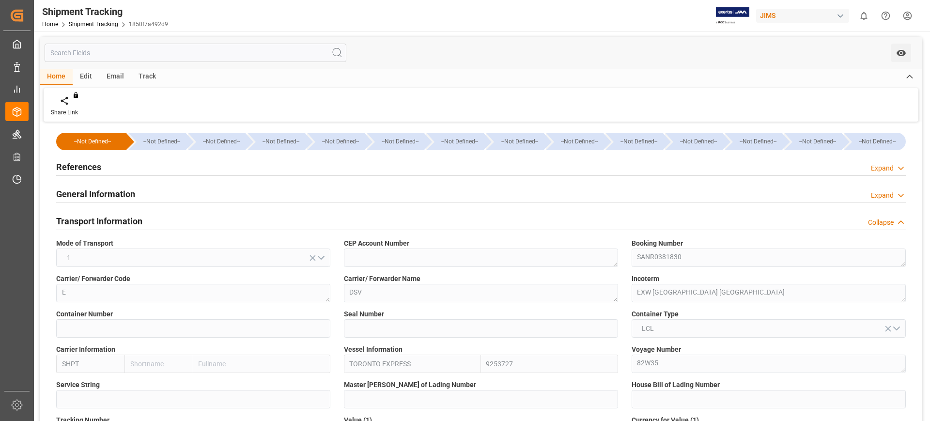 The height and width of the screenshot is (421, 930). Describe the element at coordinates (86, 349) in the screenshot. I see `span: Carrier Information` at that location.